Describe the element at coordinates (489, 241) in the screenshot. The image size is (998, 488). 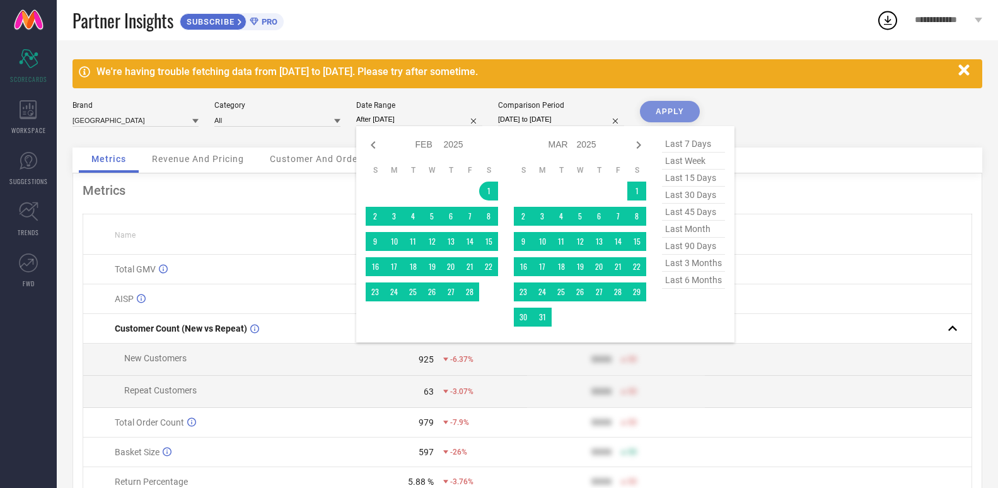
I see `td: Sat Feb 15 2025` at that location.